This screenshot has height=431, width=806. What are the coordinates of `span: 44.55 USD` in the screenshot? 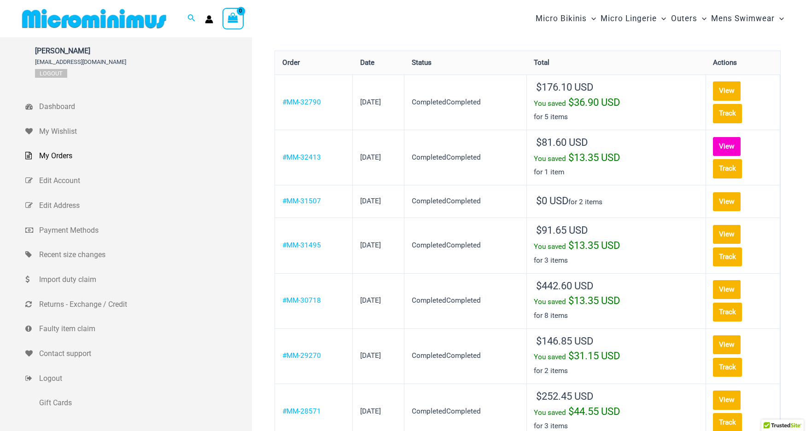 It's located at (594, 412).